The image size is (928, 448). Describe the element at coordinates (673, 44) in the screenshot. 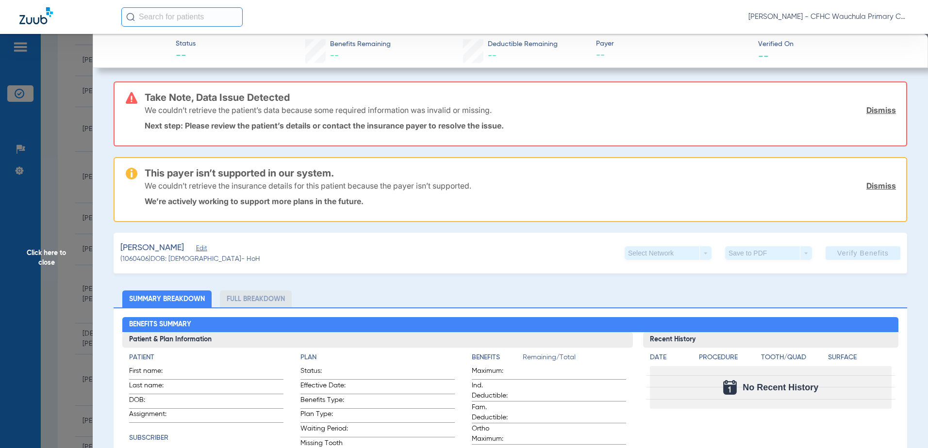

I see `span: Payer` at that location.